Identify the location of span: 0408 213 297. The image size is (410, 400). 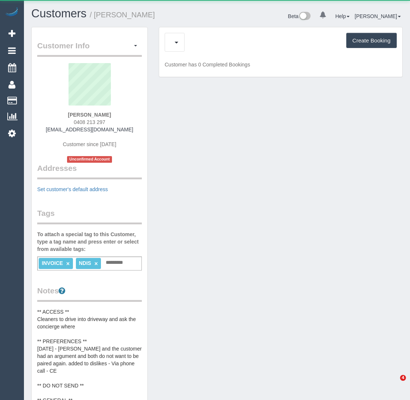
(90, 122).